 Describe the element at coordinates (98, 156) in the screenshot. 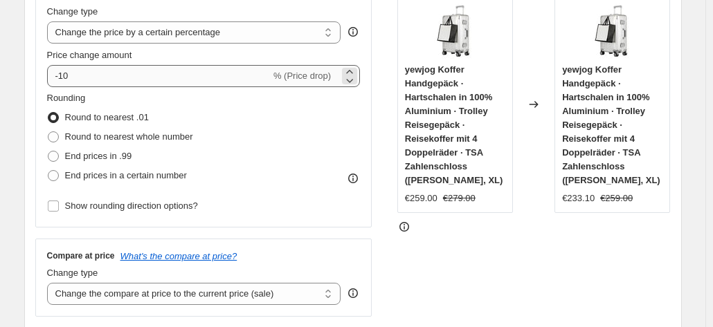

I see `span: End prices in .99` at that location.